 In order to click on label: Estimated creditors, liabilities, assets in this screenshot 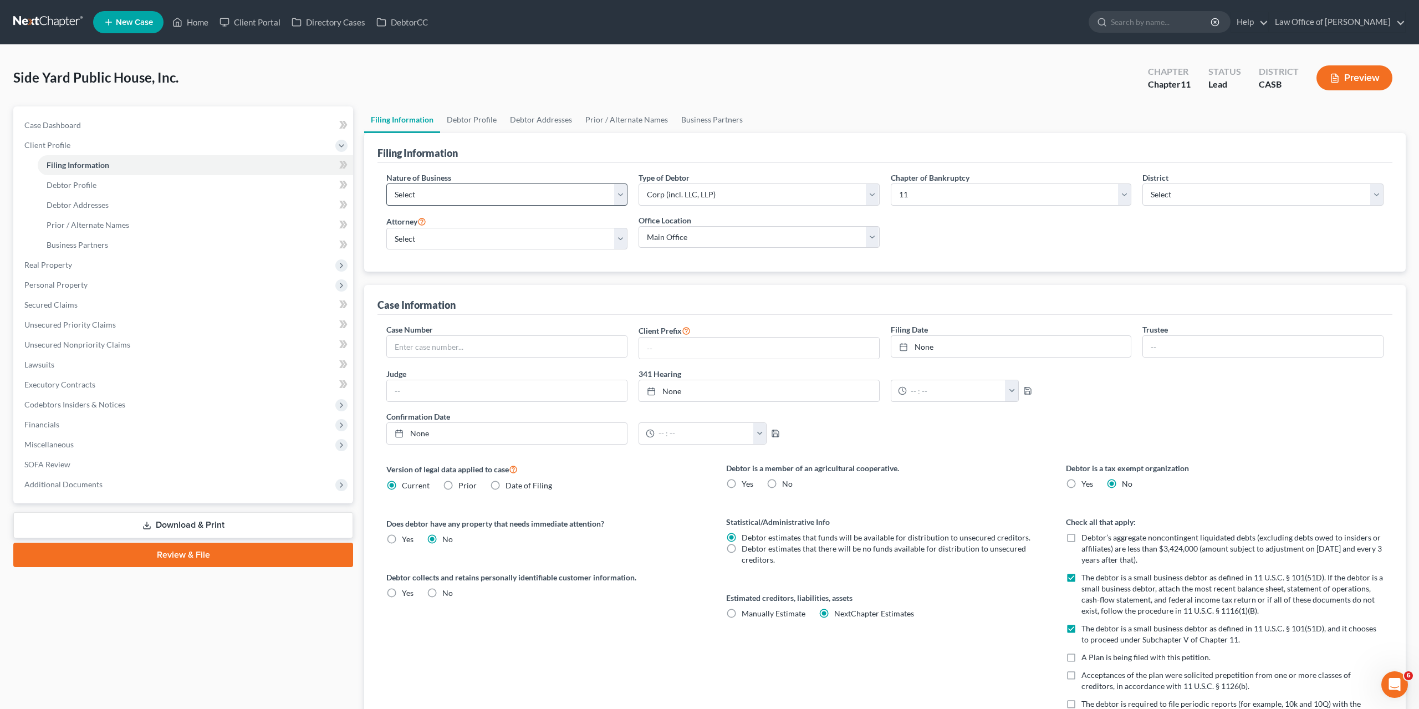, I will do `click(885, 598)`.